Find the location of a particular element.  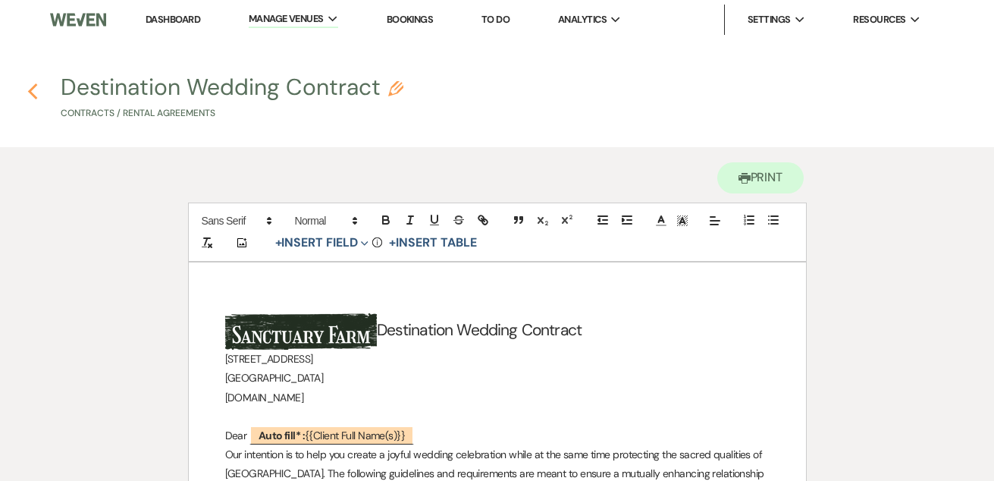

p: Dear is located at coordinates (497, 435).